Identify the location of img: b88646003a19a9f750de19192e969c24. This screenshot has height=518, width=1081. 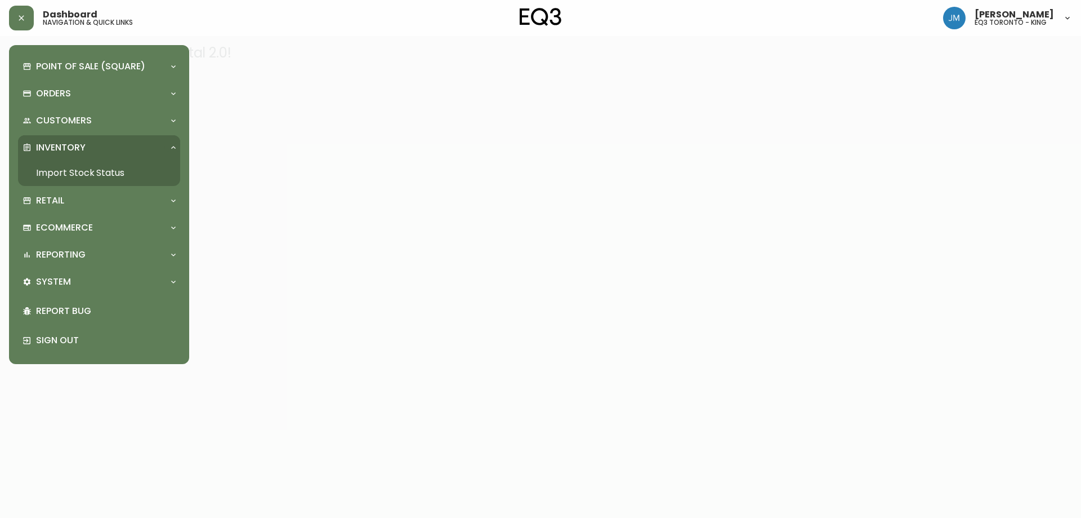
(955, 18).